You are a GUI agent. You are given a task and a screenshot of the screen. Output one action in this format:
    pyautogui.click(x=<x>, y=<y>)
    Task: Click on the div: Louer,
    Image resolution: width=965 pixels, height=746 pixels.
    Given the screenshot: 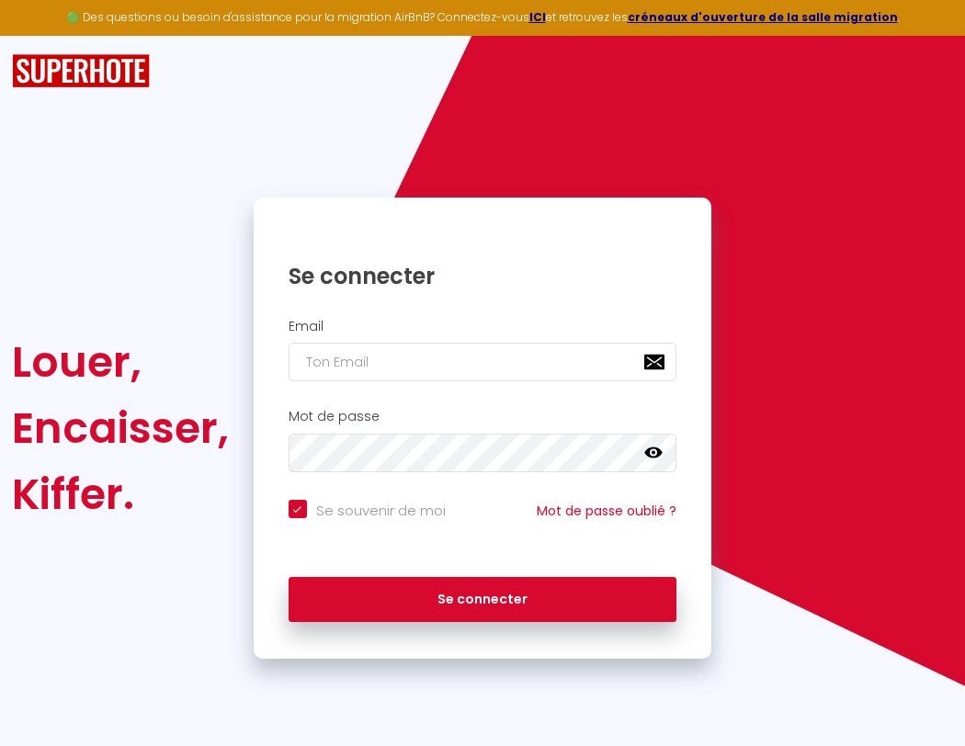 What is the action you would take?
    pyautogui.click(x=120, y=362)
    